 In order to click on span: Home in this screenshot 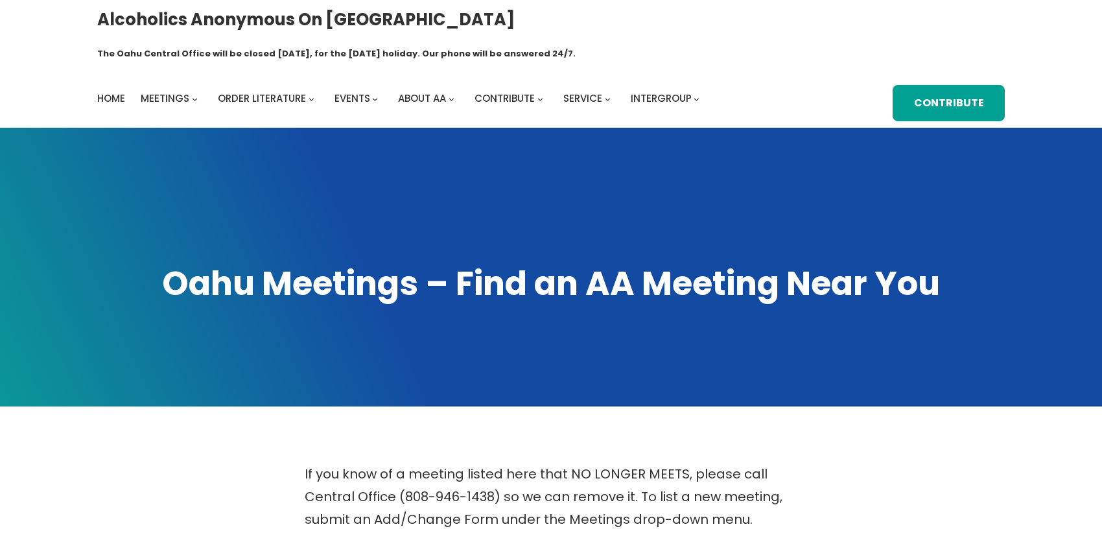, I will do `click(111, 98)`.